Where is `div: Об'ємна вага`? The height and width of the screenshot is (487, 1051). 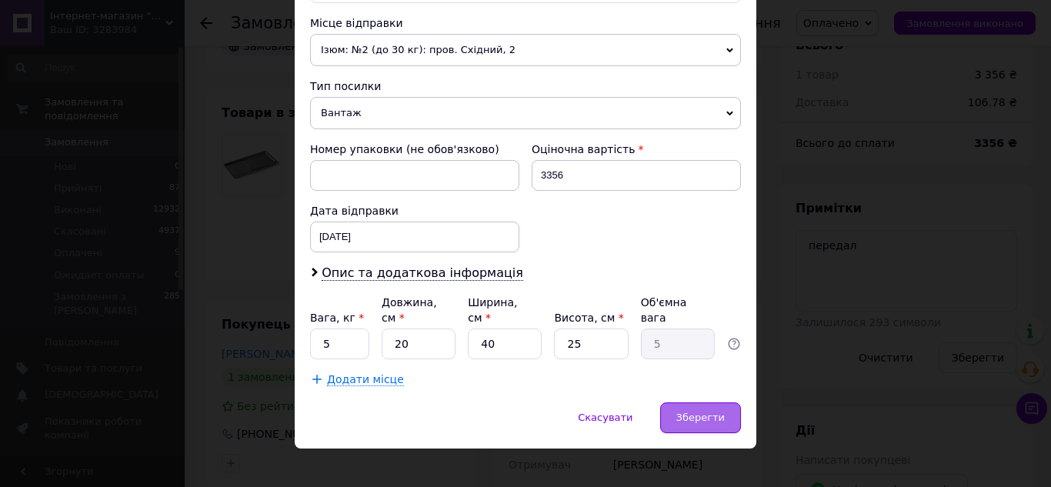 div: Об'ємна вага is located at coordinates (678, 310).